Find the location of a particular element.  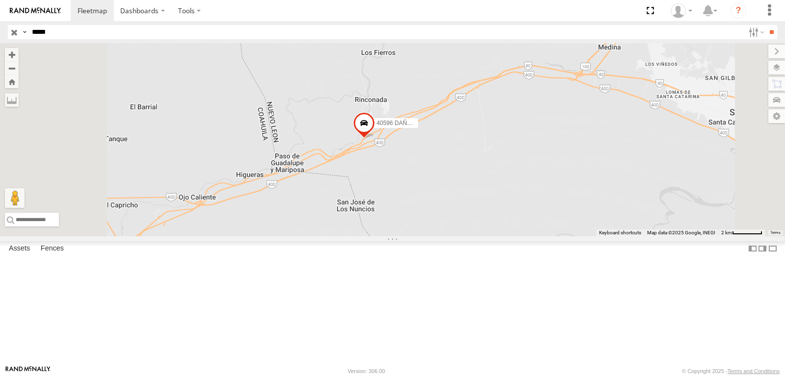

span: Map data ©2025 Google, INEGI is located at coordinates (681, 233).